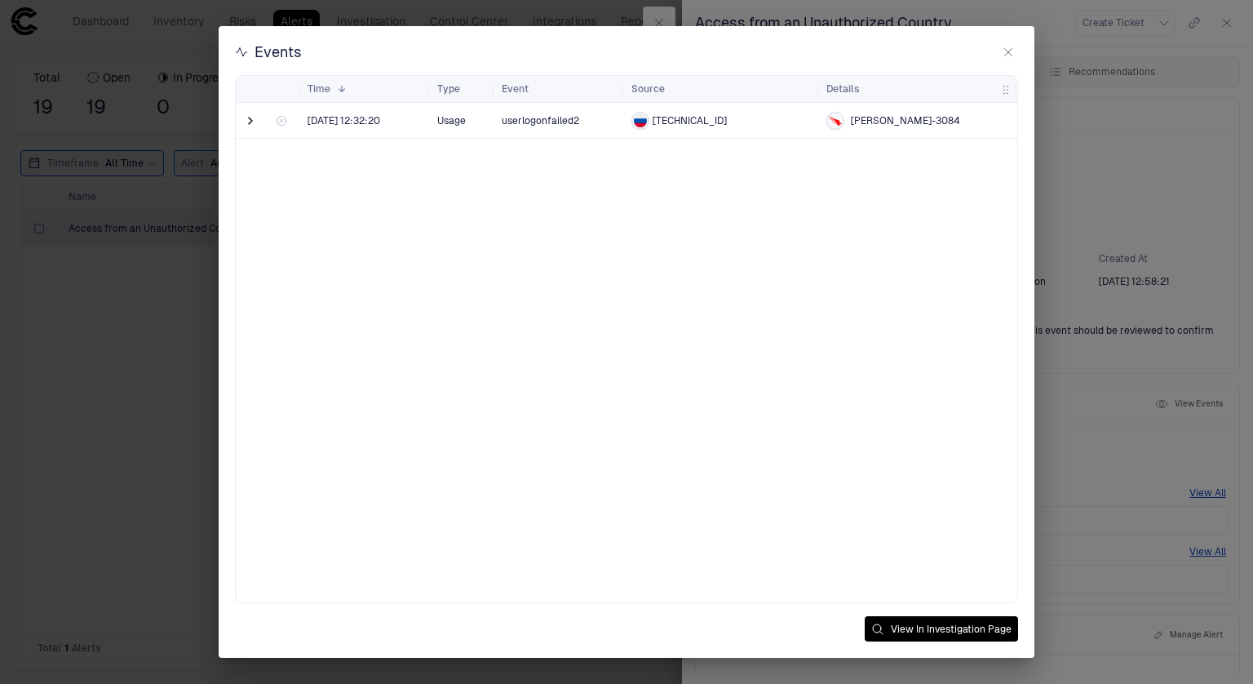 The width and height of the screenshot is (1253, 684). Describe the element at coordinates (641, 121) in the screenshot. I see `img: RU` at that location.